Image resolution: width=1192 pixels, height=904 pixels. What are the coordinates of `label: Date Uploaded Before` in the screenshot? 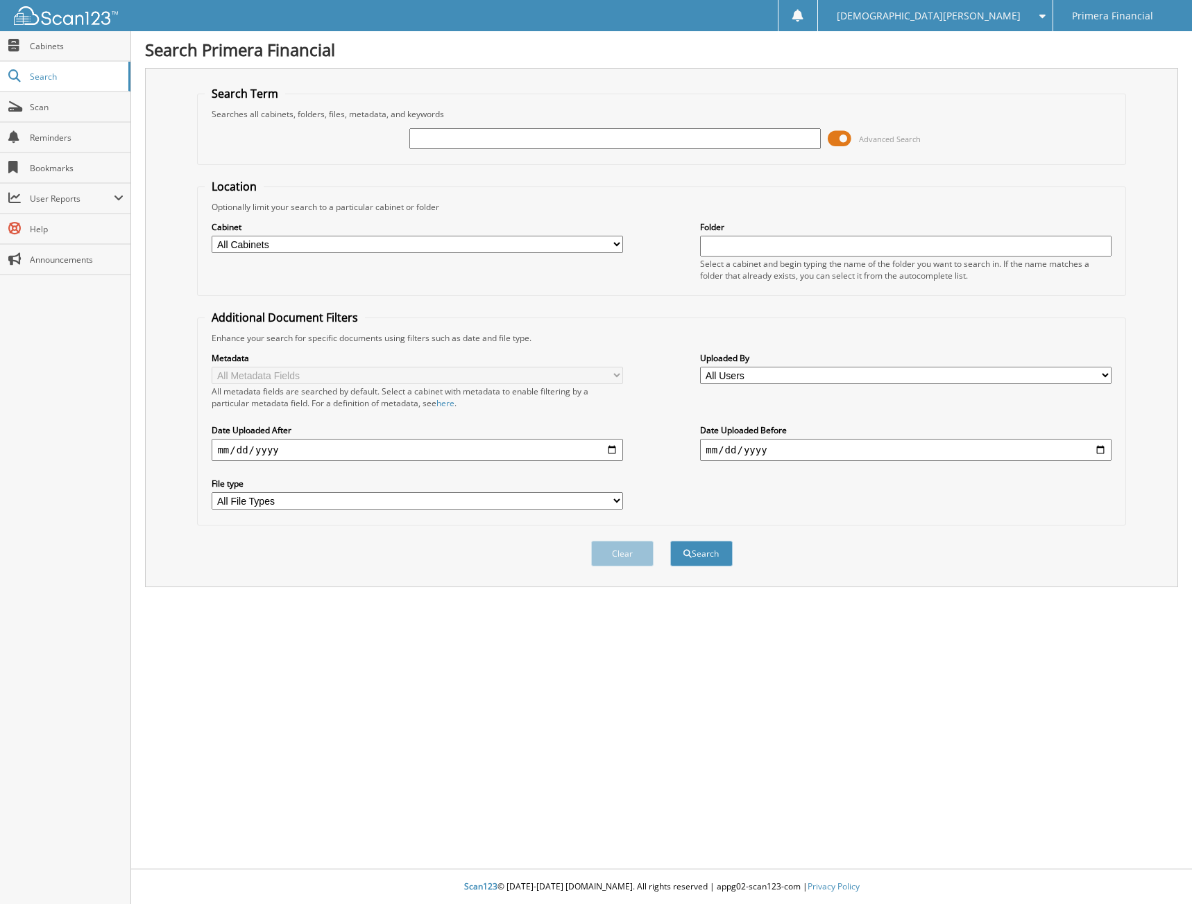 It's located at (905, 430).